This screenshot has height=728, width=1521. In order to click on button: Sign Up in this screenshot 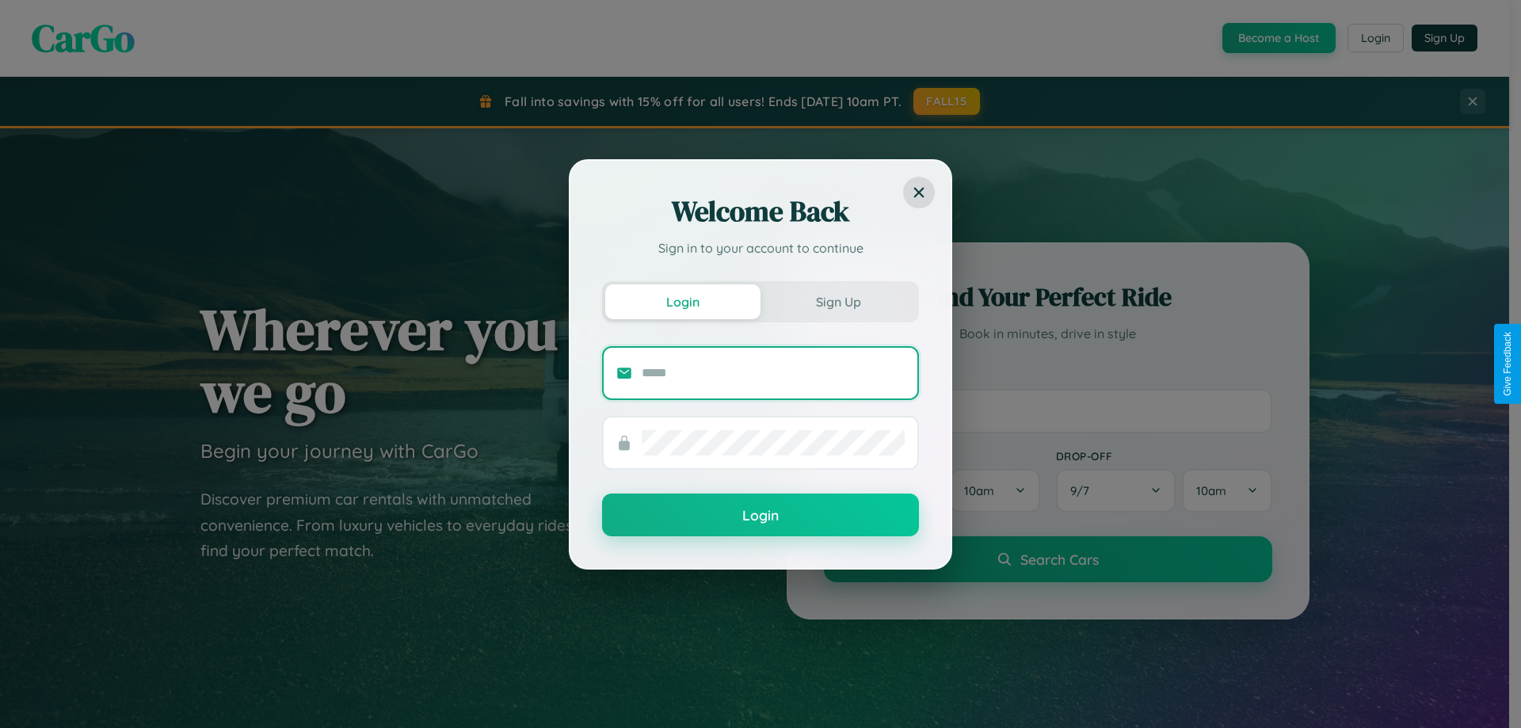, I will do `click(838, 302)`.